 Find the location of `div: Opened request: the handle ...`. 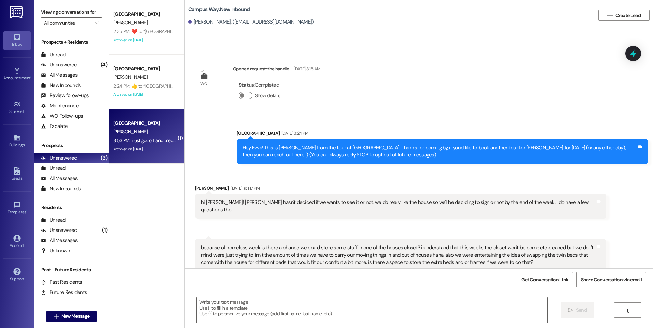

div: Opened request: the handle ... is located at coordinates (276, 70).